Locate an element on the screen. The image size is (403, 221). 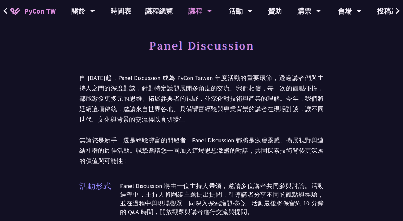
h1: Panel Discussion is located at coordinates (202, 45).